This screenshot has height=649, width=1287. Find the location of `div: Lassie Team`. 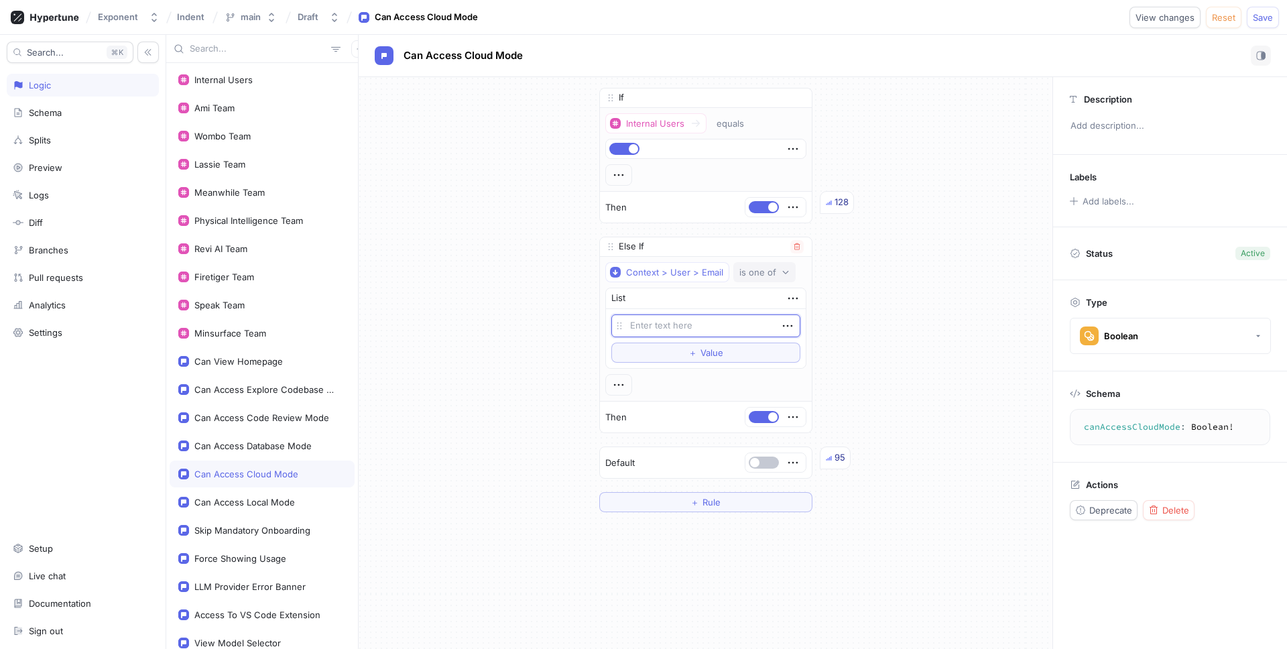

div: Lassie Team is located at coordinates (220, 164).